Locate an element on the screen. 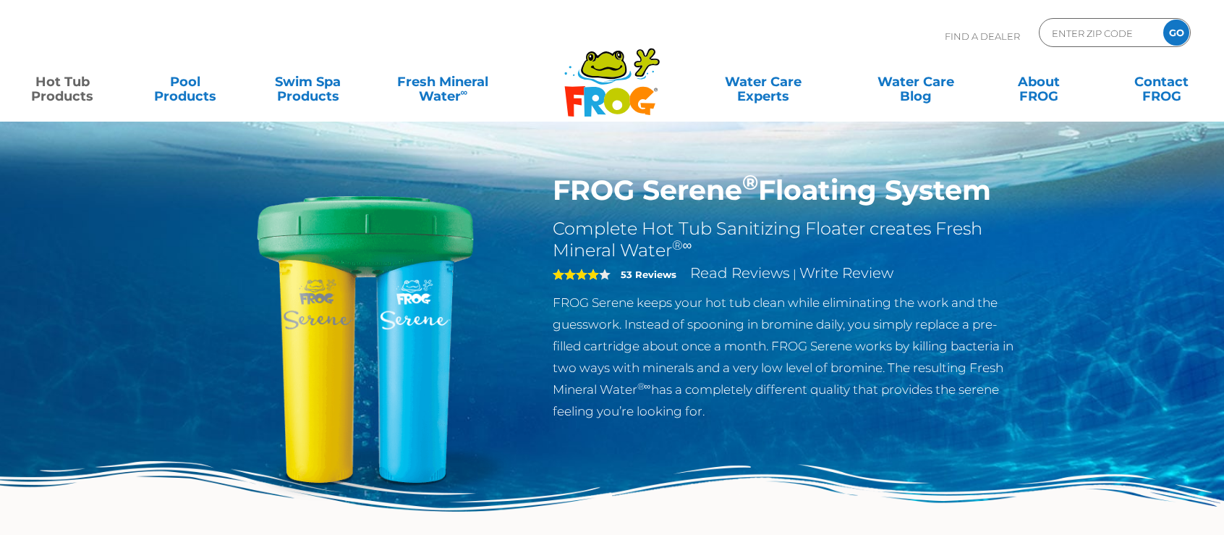 The width and height of the screenshot is (1224, 535). h2: Complete Hot Tub Sanitizing Floater creates Fresh Mineral Water is located at coordinates (789, 240).